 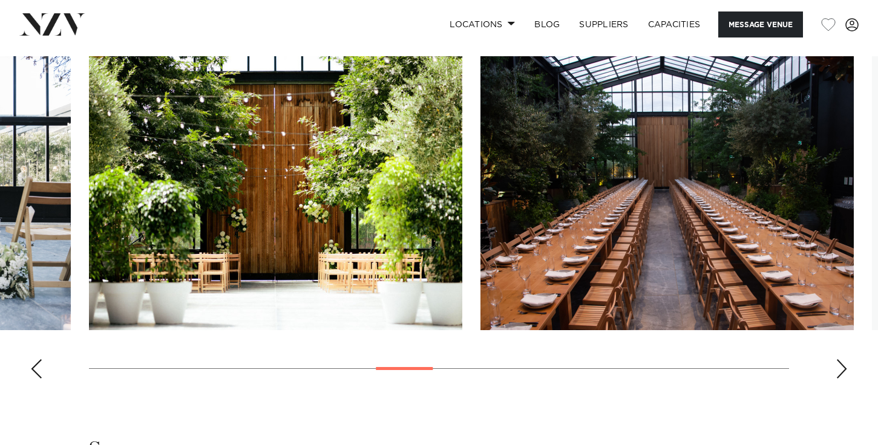 What do you see at coordinates (603, 24) in the screenshot?
I see `a: SUPPLIERS` at bounding box center [603, 24].